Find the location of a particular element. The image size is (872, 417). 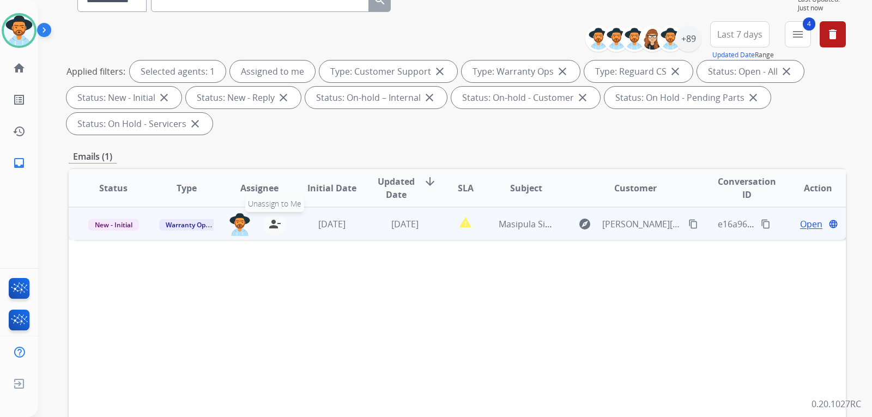

img: avatar is located at coordinates (19, 31).